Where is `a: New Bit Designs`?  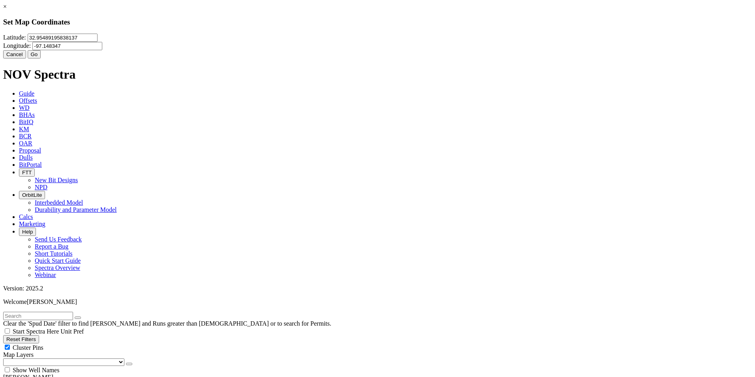 a: New Bit Designs is located at coordinates (56, 180).